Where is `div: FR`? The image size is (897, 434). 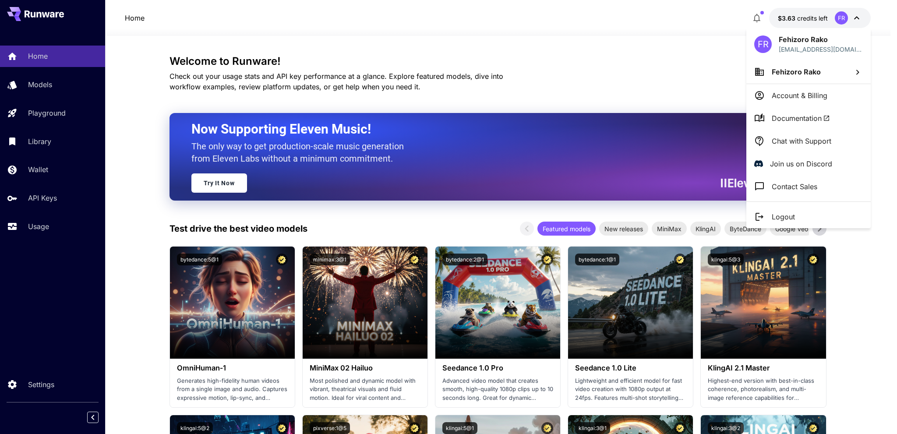
div: FR is located at coordinates (763, 44).